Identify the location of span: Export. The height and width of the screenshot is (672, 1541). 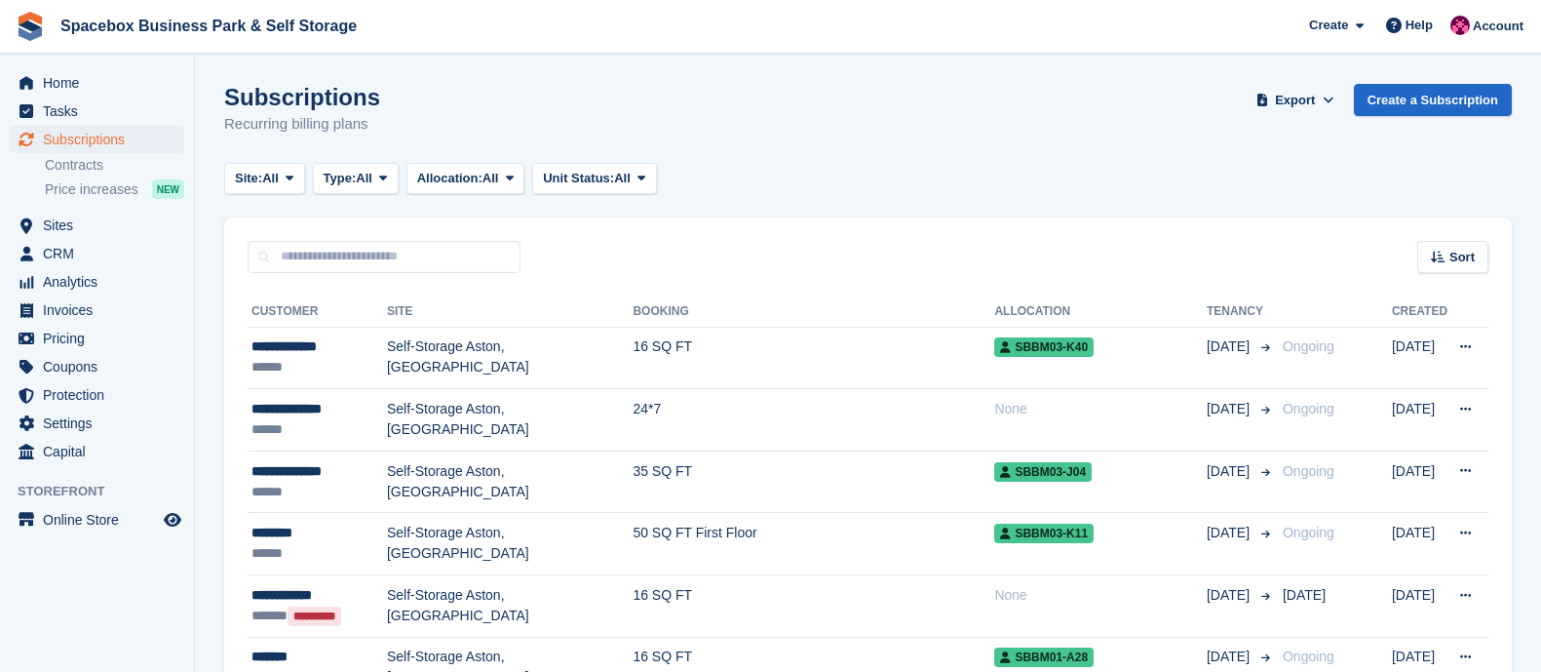
(1295, 100).